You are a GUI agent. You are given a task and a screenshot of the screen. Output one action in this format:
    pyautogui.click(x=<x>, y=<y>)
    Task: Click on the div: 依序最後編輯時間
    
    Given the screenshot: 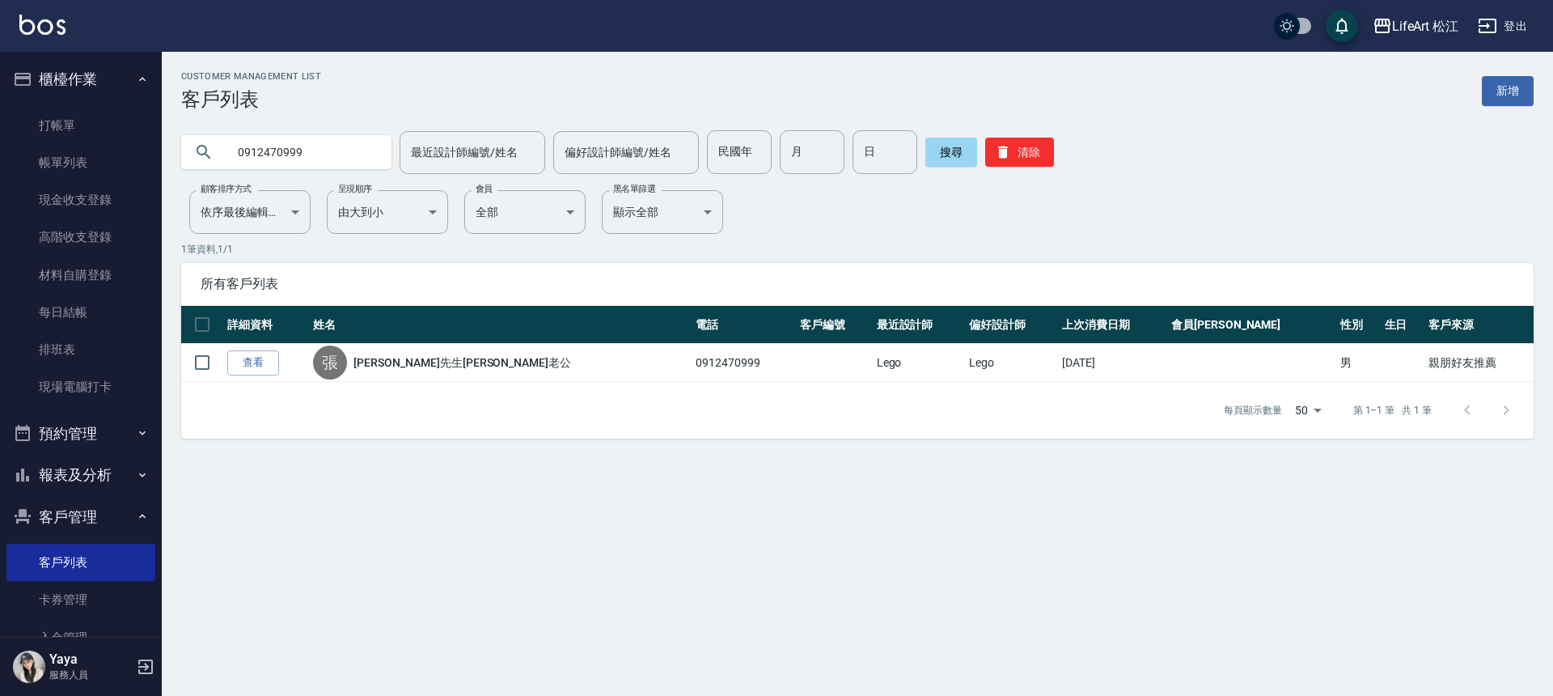 What is the action you would take?
    pyautogui.click(x=250, y=212)
    